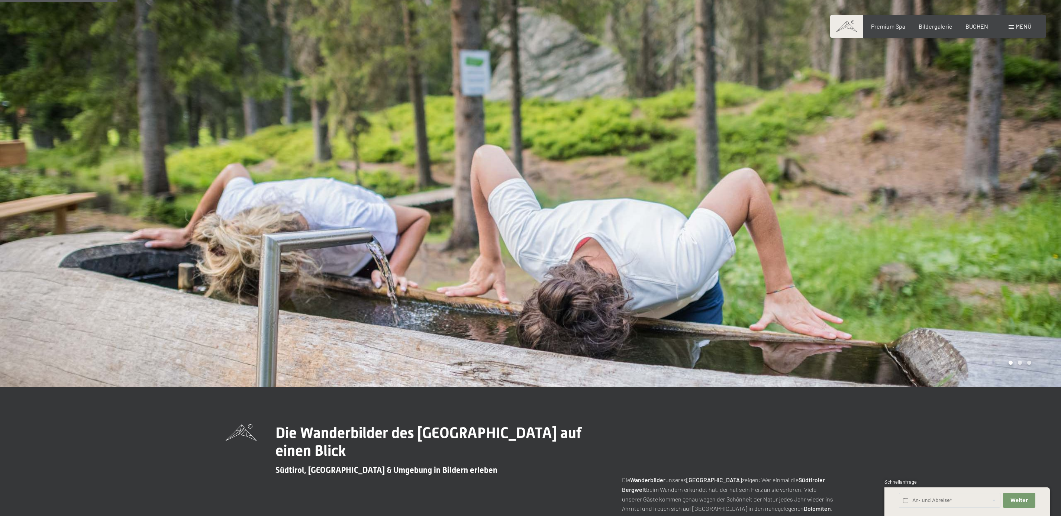 The image size is (1061, 516). What do you see at coordinates (935, 26) in the screenshot?
I see `a: Bildergalerie` at bounding box center [935, 26].